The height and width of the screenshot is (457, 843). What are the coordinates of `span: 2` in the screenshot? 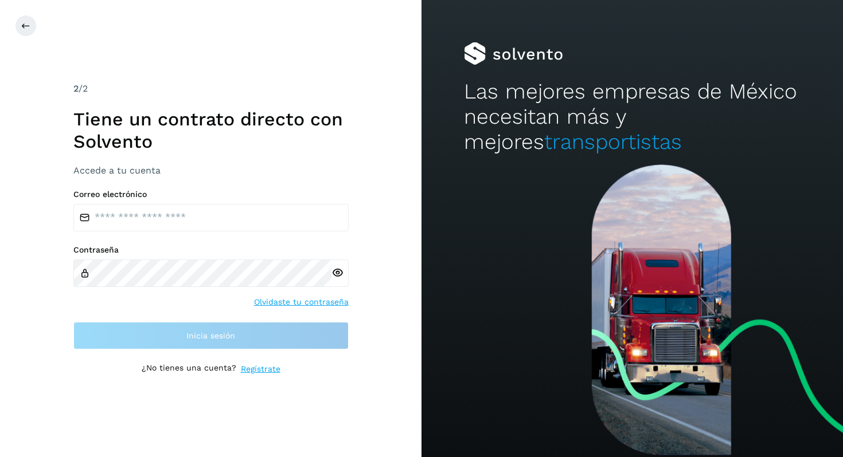 It's located at (76, 88).